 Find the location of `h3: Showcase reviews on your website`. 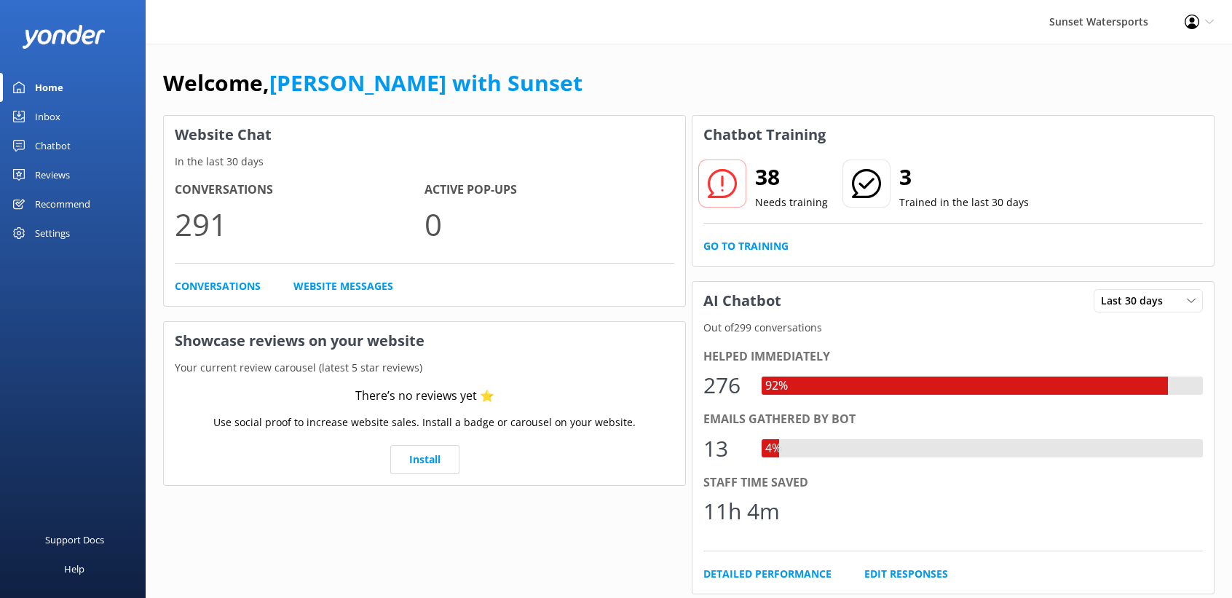

h3: Showcase reviews on your website is located at coordinates (425, 341).